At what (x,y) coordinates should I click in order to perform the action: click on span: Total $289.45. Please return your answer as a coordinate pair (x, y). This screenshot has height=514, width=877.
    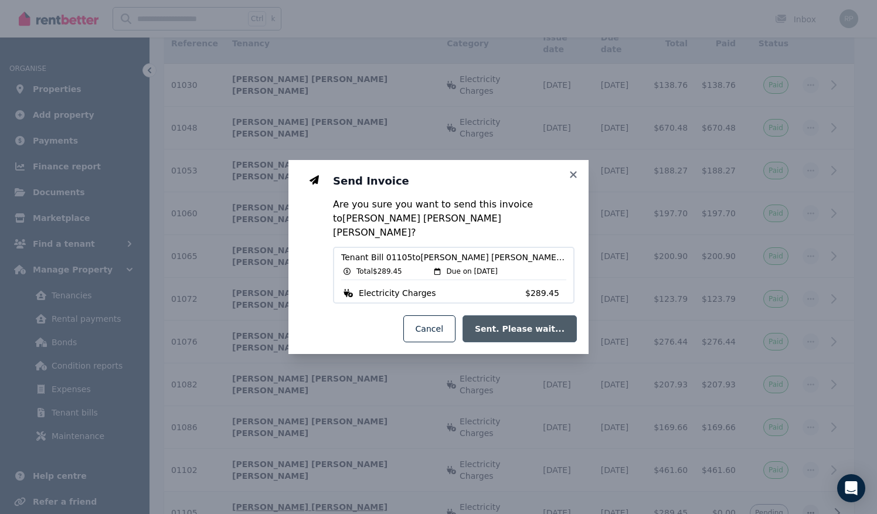
    Looking at the image, I should click on (379, 272).